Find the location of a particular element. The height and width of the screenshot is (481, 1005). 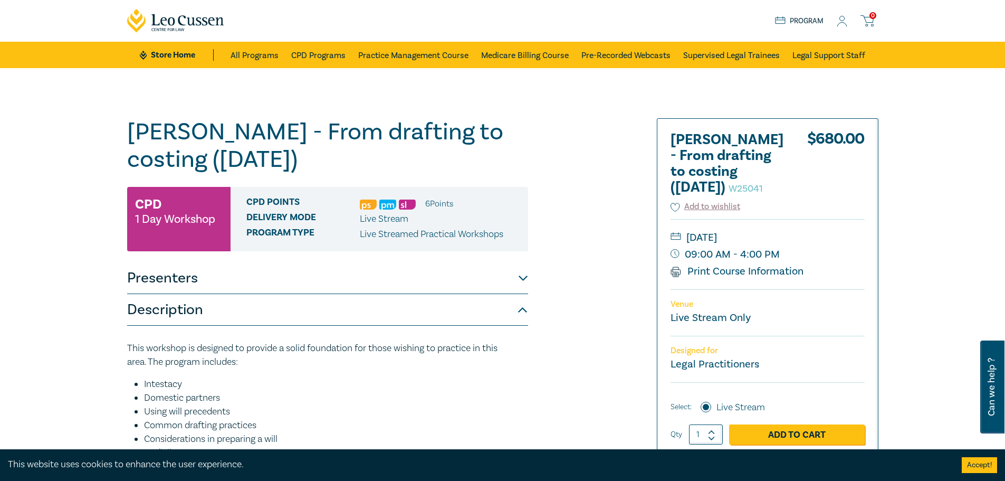

span: CPD Points is located at coordinates (303, 204).